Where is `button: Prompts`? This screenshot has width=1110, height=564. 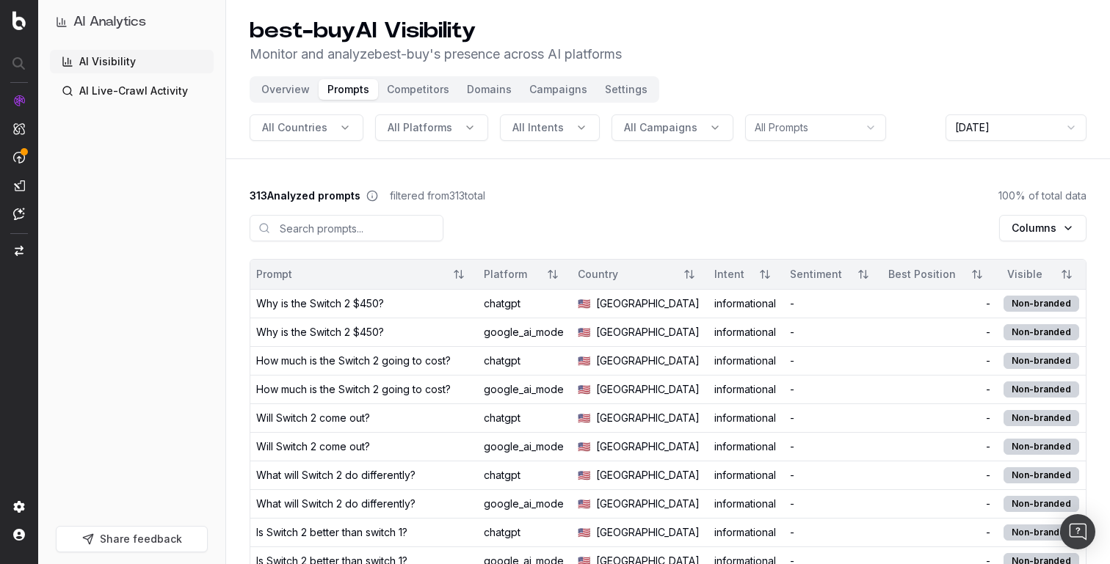
button: Prompts is located at coordinates (348, 90).